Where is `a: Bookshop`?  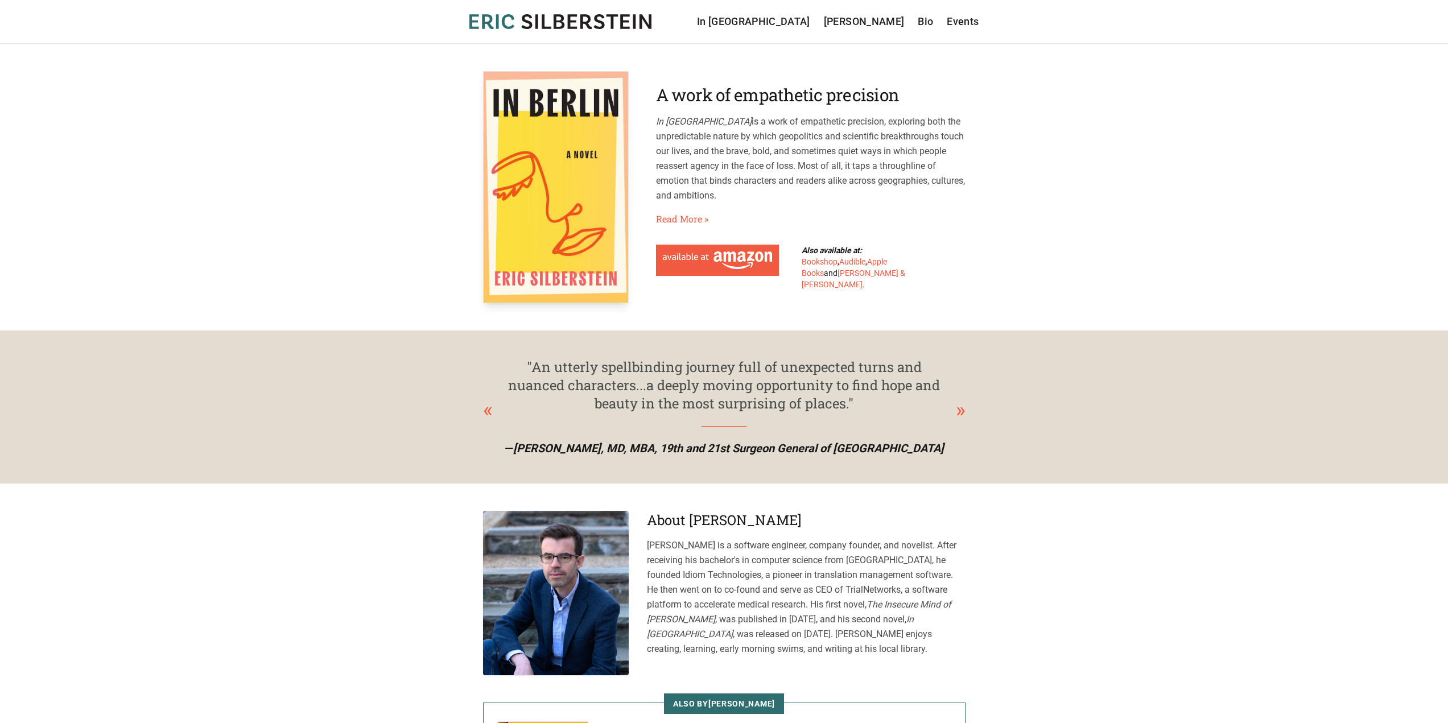 a: Bookshop is located at coordinates (820, 262).